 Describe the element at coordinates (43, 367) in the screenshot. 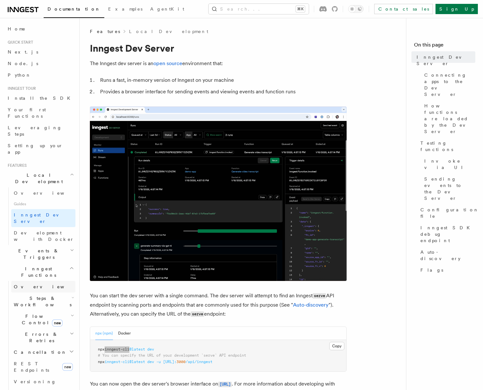

I see `a: REST Endpointsnew` at that location.